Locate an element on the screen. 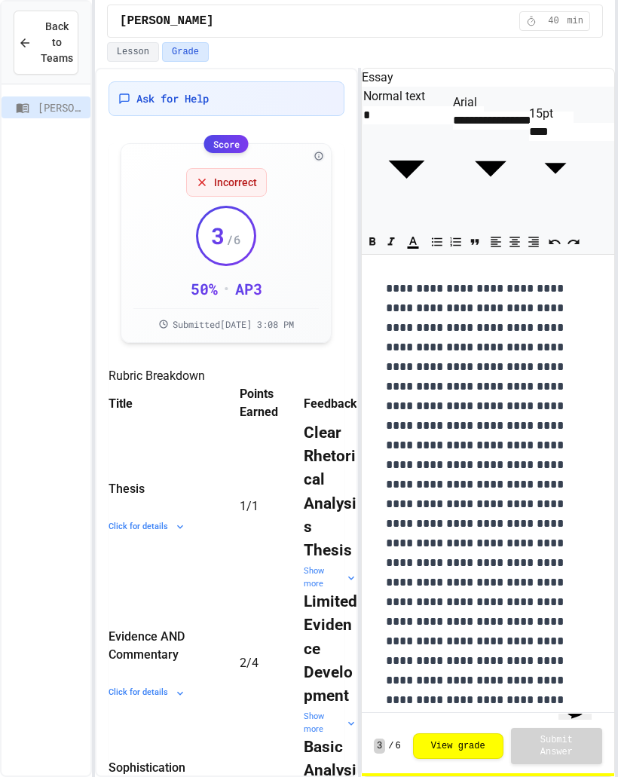  button: Lesson is located at coordinates (133, 52).